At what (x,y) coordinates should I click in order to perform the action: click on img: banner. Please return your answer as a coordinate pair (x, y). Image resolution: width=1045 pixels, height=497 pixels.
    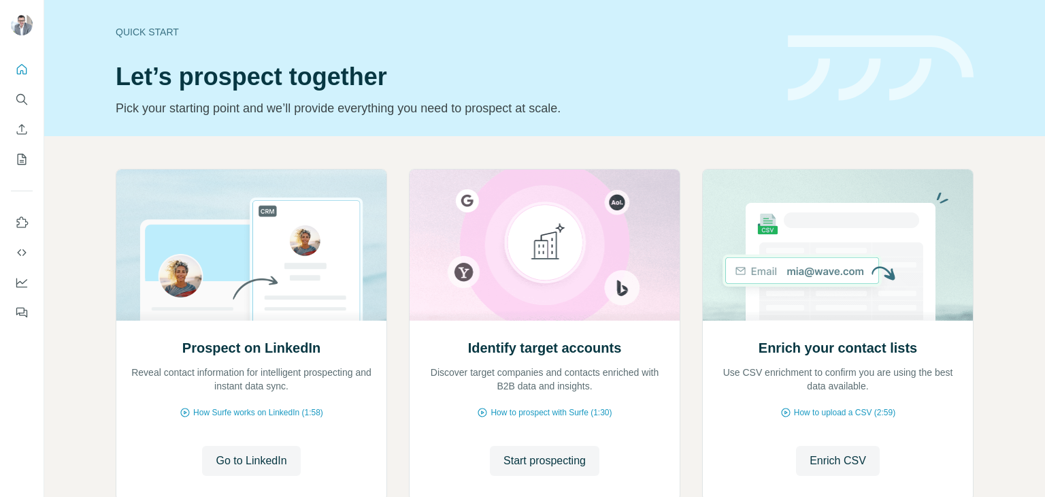
    Looking at the image, I should click on (881, 68).